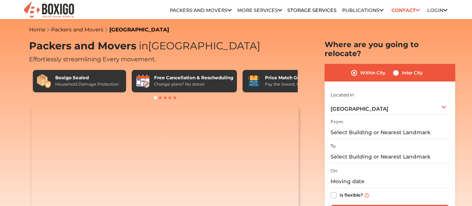 The height and width of the screenshot is (206, 472). Describe the element at coordinates (49, 10) in the screenshot. I see `img: Boxigo` at that location.